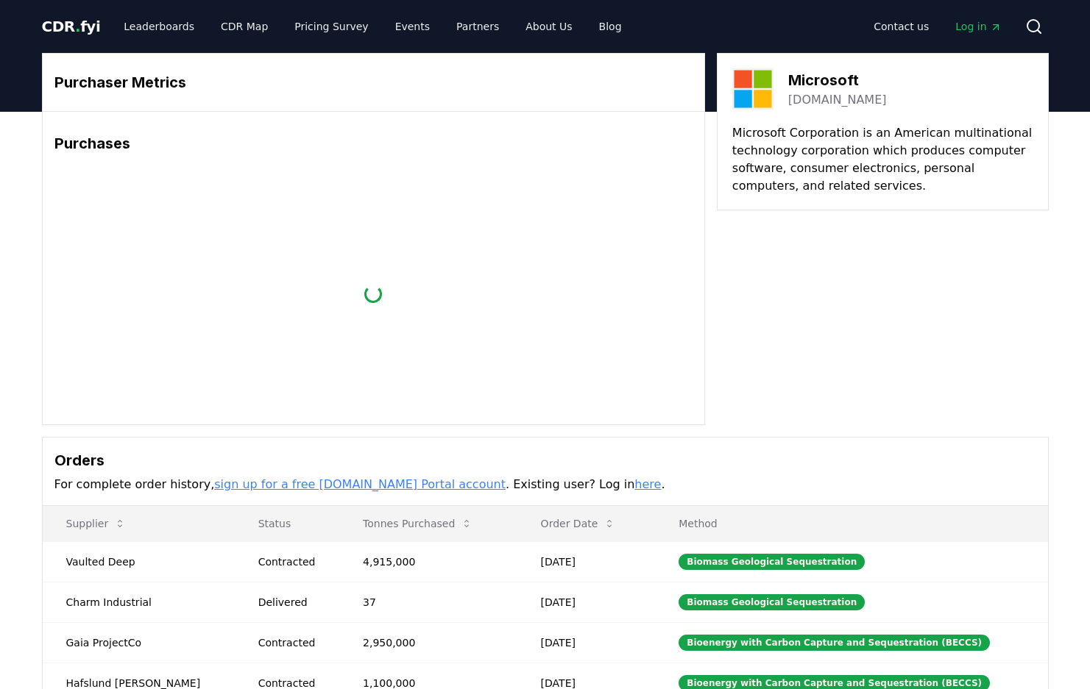  What do you see at coordinates (373, 143) in the screenshot?
I see `h3: Purchases` at bounding box center [373, 143].